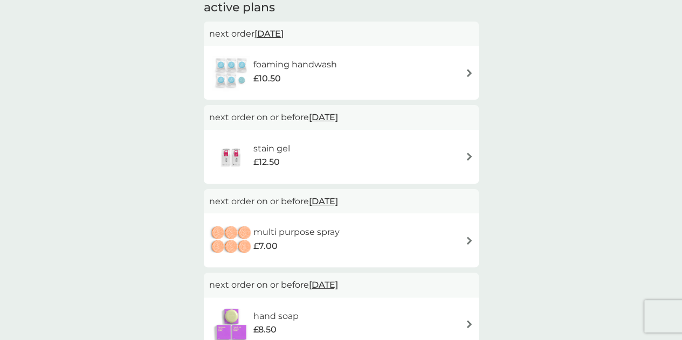  Describe the element at coordinates (295, 65) in the screenshot. I see `h6: foaming handwash` at that location.